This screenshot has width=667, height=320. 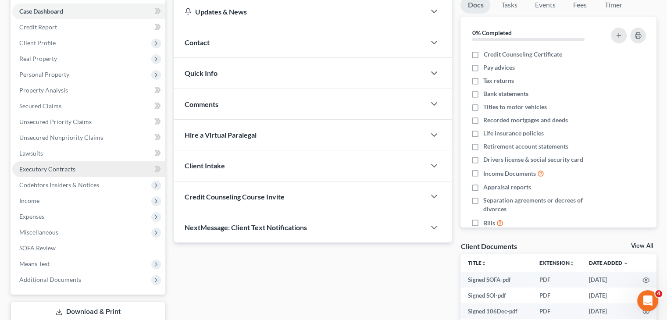 What do you see at coordinates (61, 137) in the screenshot?
I see `span: Unsecured Nonpriority Claims` at bounding box center [61, 137].